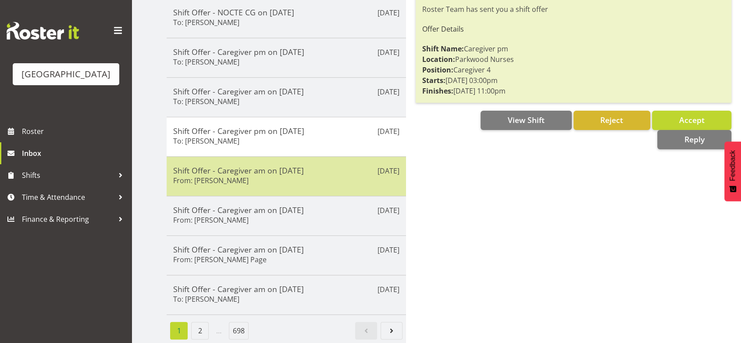 The height and width of the screenshot is (343, 741). What do you see at coordinates (68, 175) in the screenshot?
I see `span: Shifts` at bounding box center [68, 175].